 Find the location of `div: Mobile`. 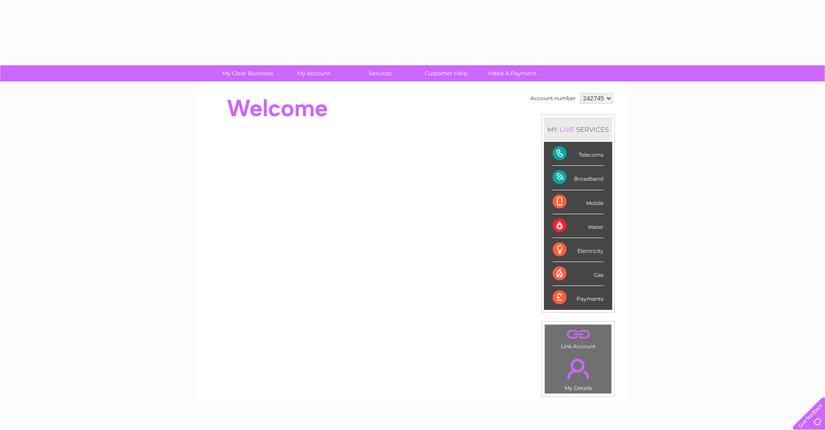

div: Mobile is located at coordinates (578, 202).